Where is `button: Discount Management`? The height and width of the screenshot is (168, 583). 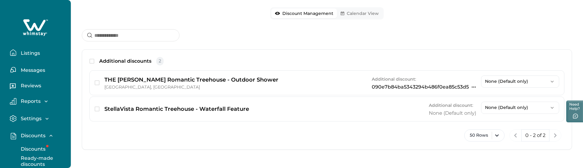
button: Discount Management is located at coordinates (304, 13).